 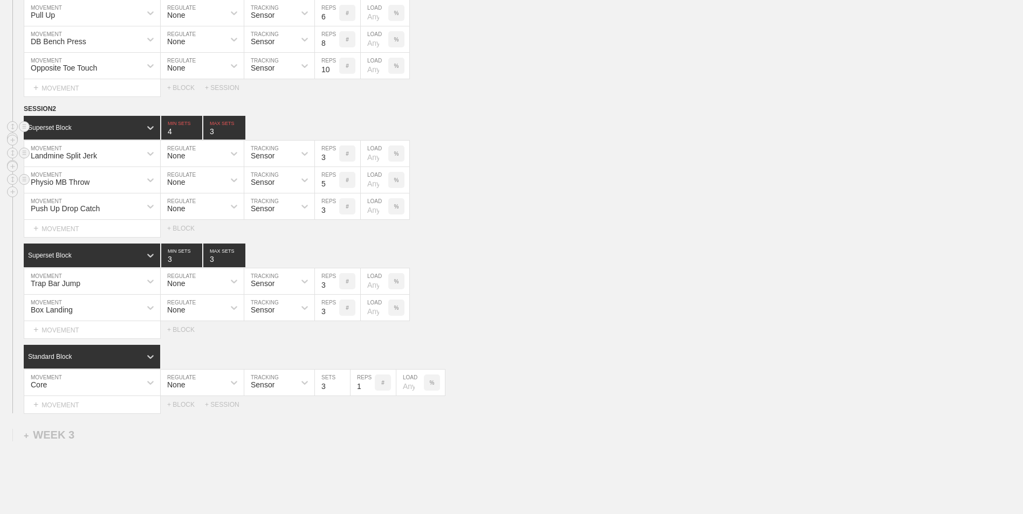 What do you see at coordinates (58, 42) in the screenshot?
I see `div: DB Bench Press` at bounding box center [58, 42].